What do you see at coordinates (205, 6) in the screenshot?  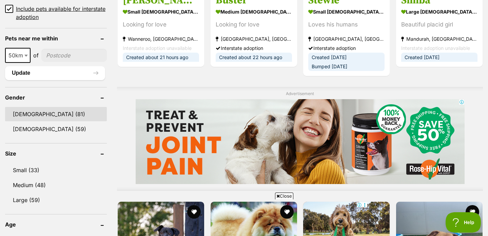 I see `img: like.png` at bounding box center [205, 6].